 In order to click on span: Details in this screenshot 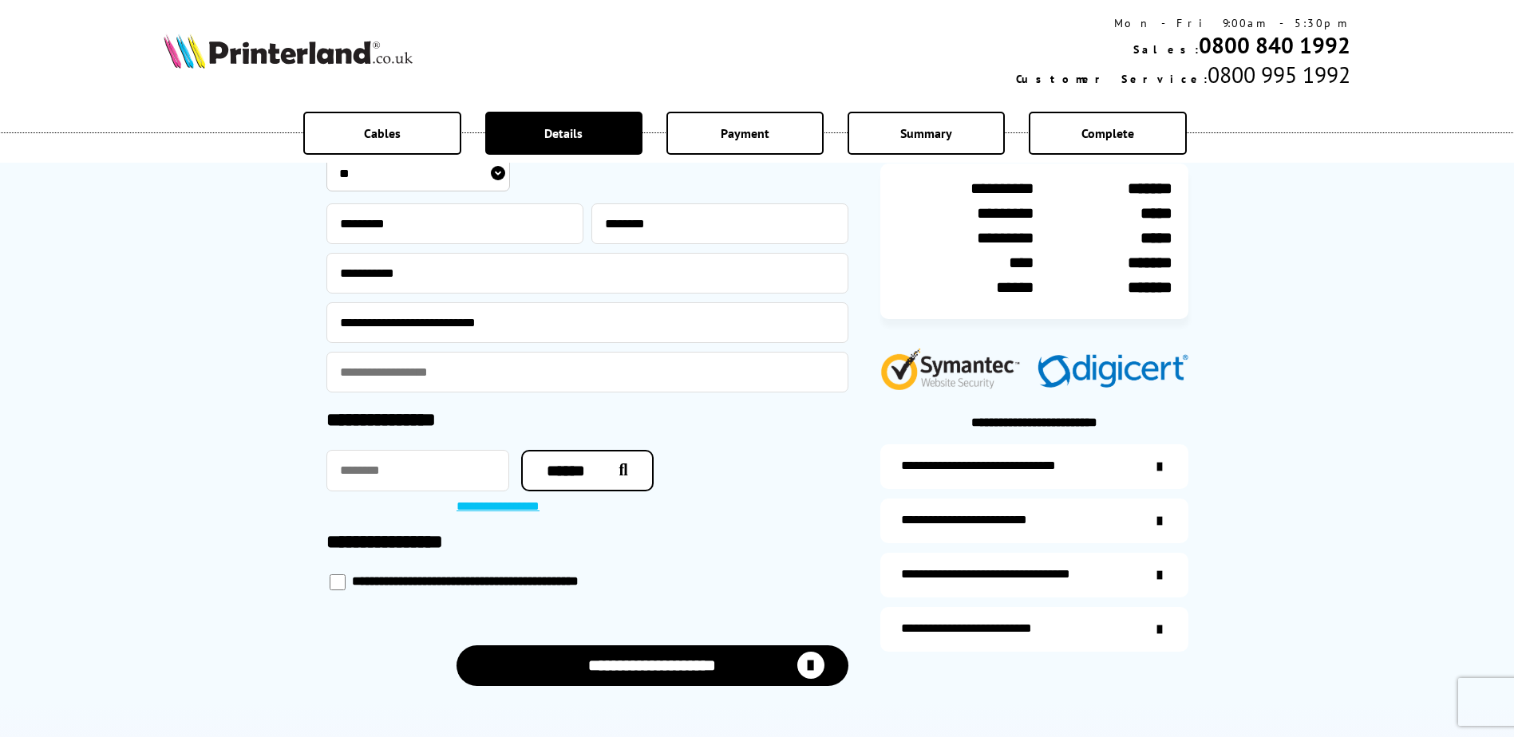, I will do `click(563, 133)`.